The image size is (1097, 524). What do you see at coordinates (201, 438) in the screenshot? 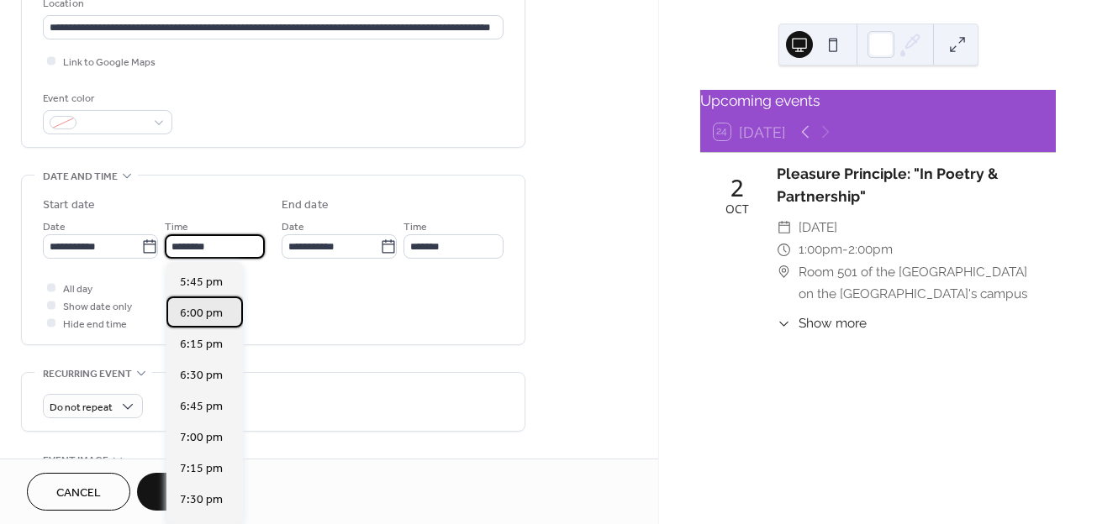
I see `span: 7:00 pm` at bounding box center [201, 438].